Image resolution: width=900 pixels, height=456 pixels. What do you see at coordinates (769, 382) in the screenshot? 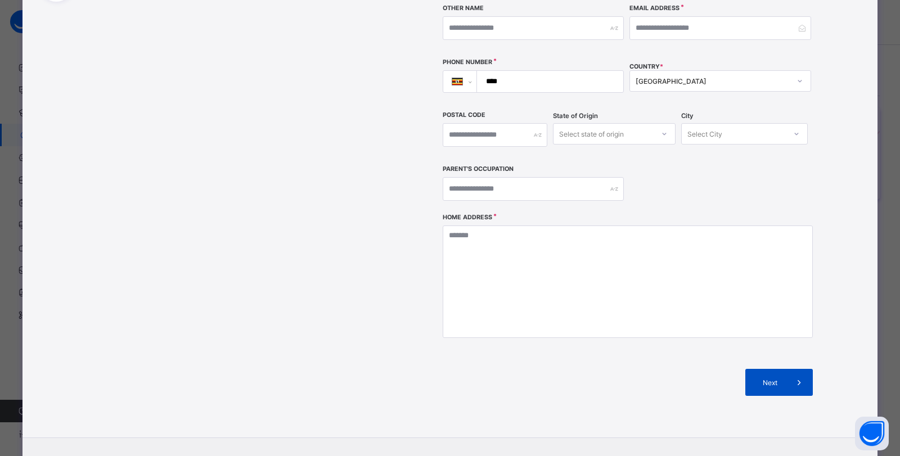
I see `span: Next` at bounding box center [769, 382].